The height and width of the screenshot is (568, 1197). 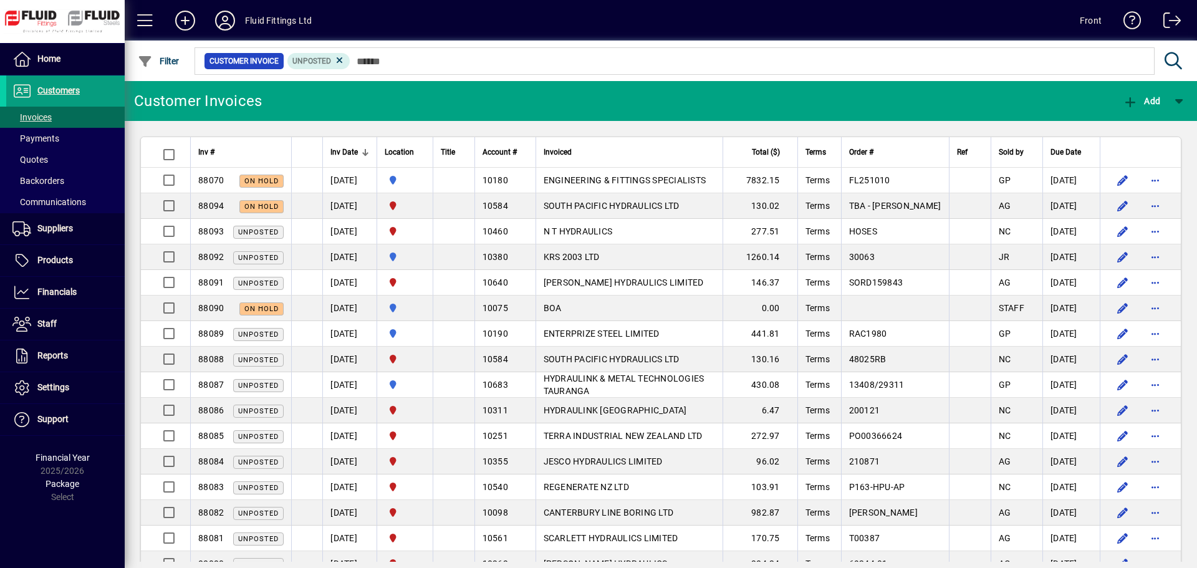 What do you see at coordinates (602, 333) in the screenshot?
I see `span: ENTERPRIZE STEEL LIMITED` at bounding box center [602, 333].